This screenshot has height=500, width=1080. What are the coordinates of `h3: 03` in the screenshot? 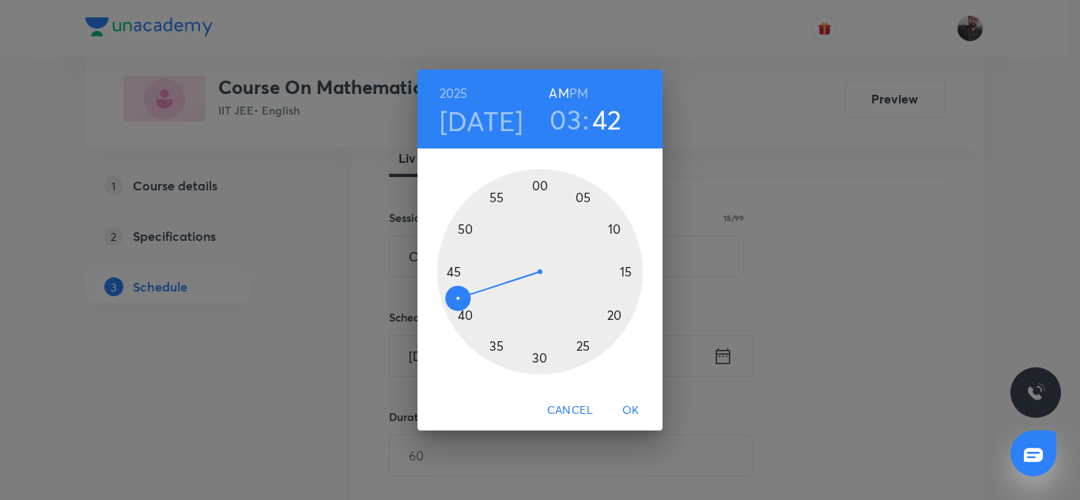 It's located at (565, 119).